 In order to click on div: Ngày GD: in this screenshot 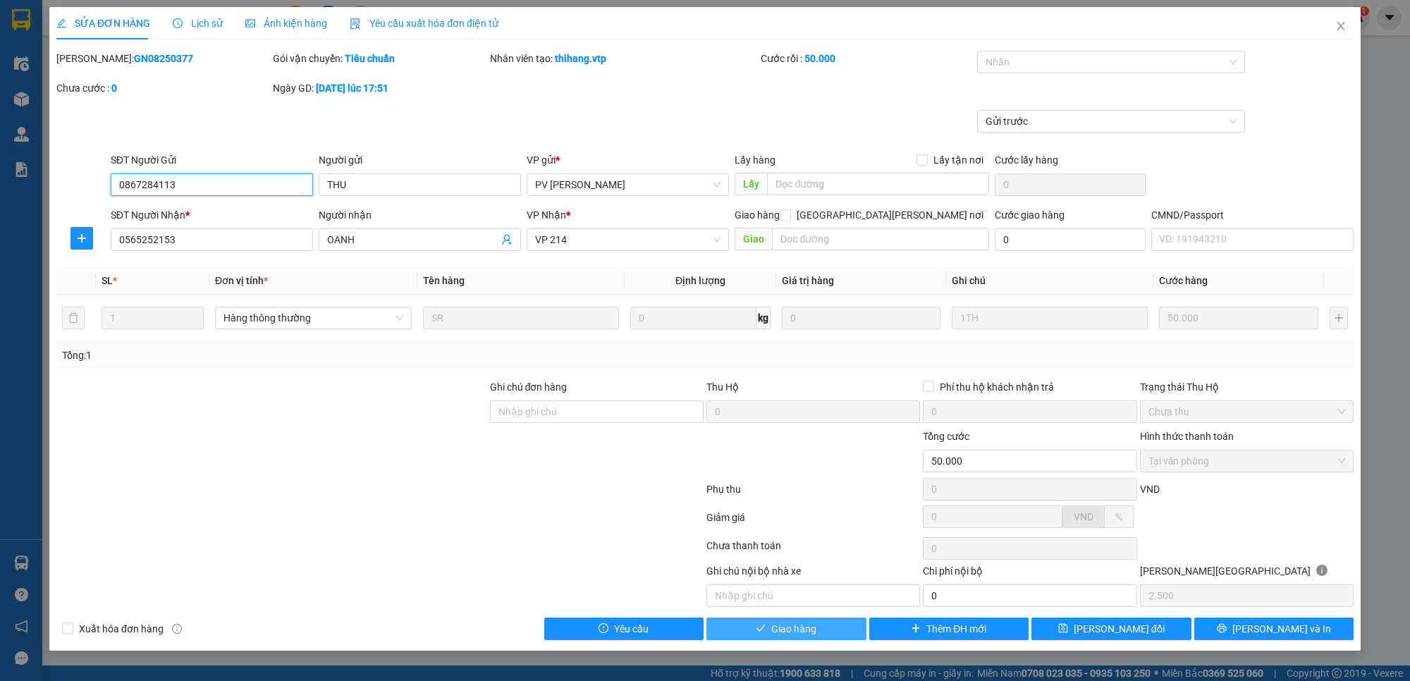, I will do `click(379, 88)`.